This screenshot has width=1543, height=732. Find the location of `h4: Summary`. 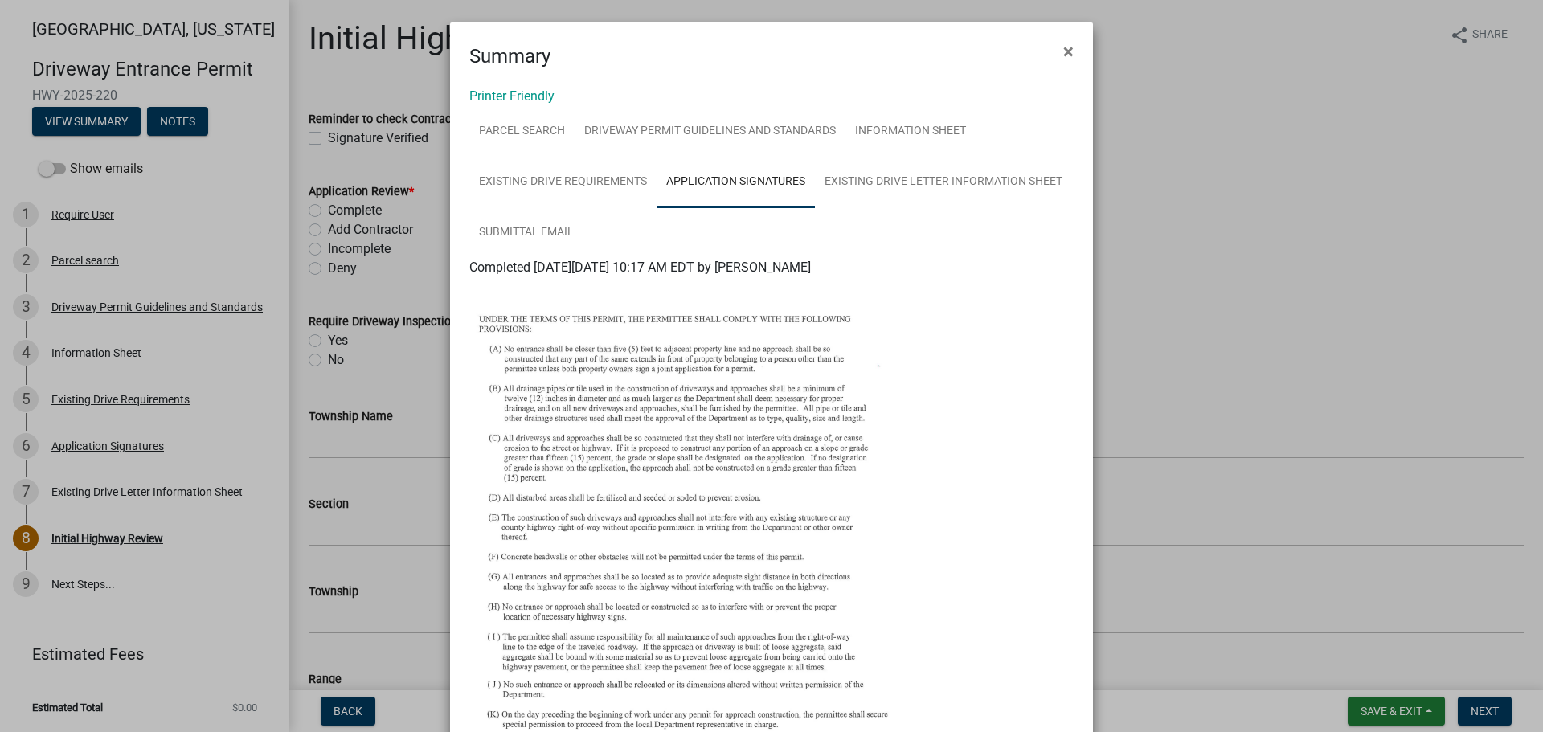

h4: Summary is located at coordinates (509, 56).